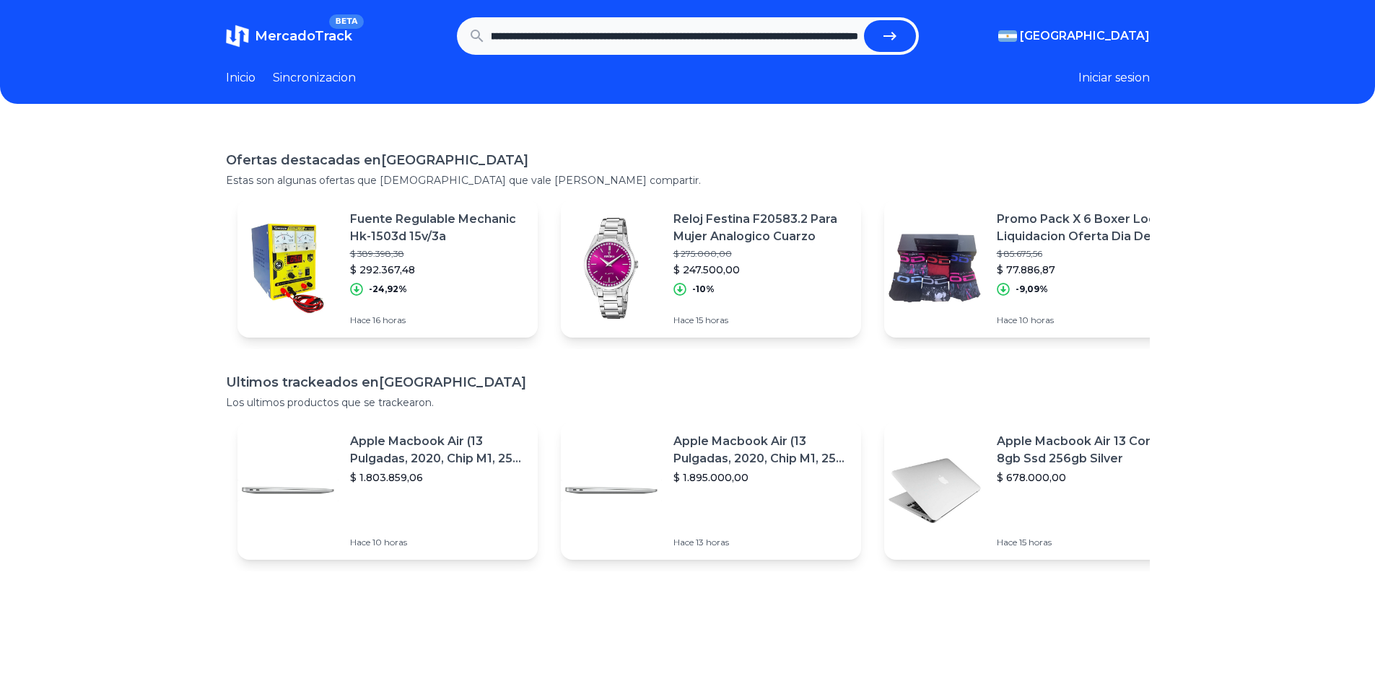 The height and width of the screenshot is (686, 1375). Describe the element at coordinates (1085, 478) in the screenshot. I see `p: $ 678.000,00` at that location.